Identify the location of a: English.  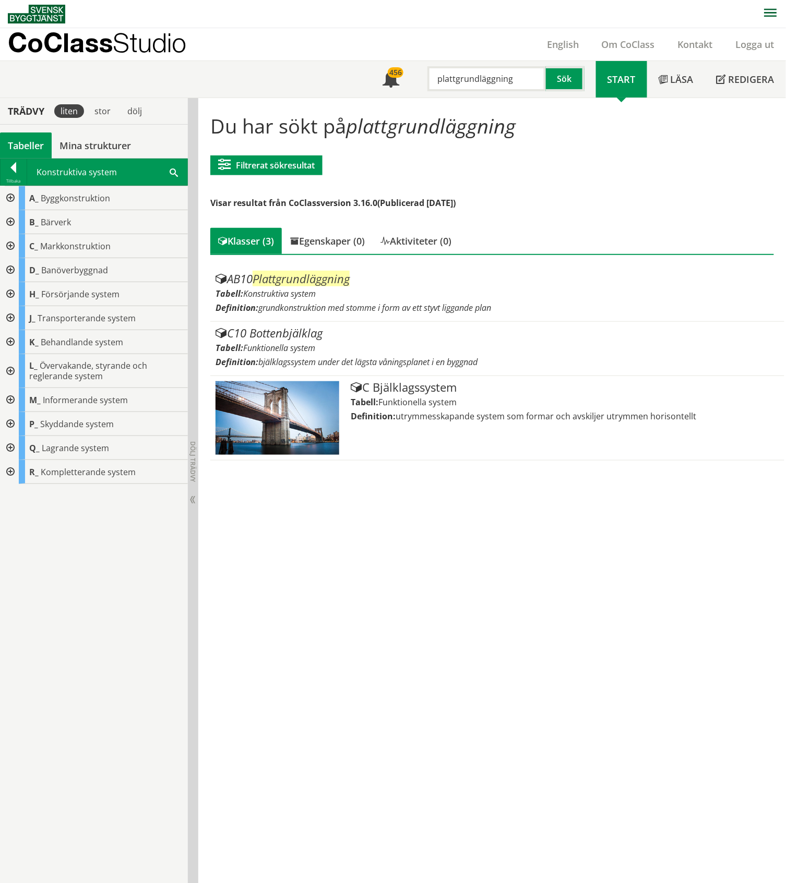
(563, 44).